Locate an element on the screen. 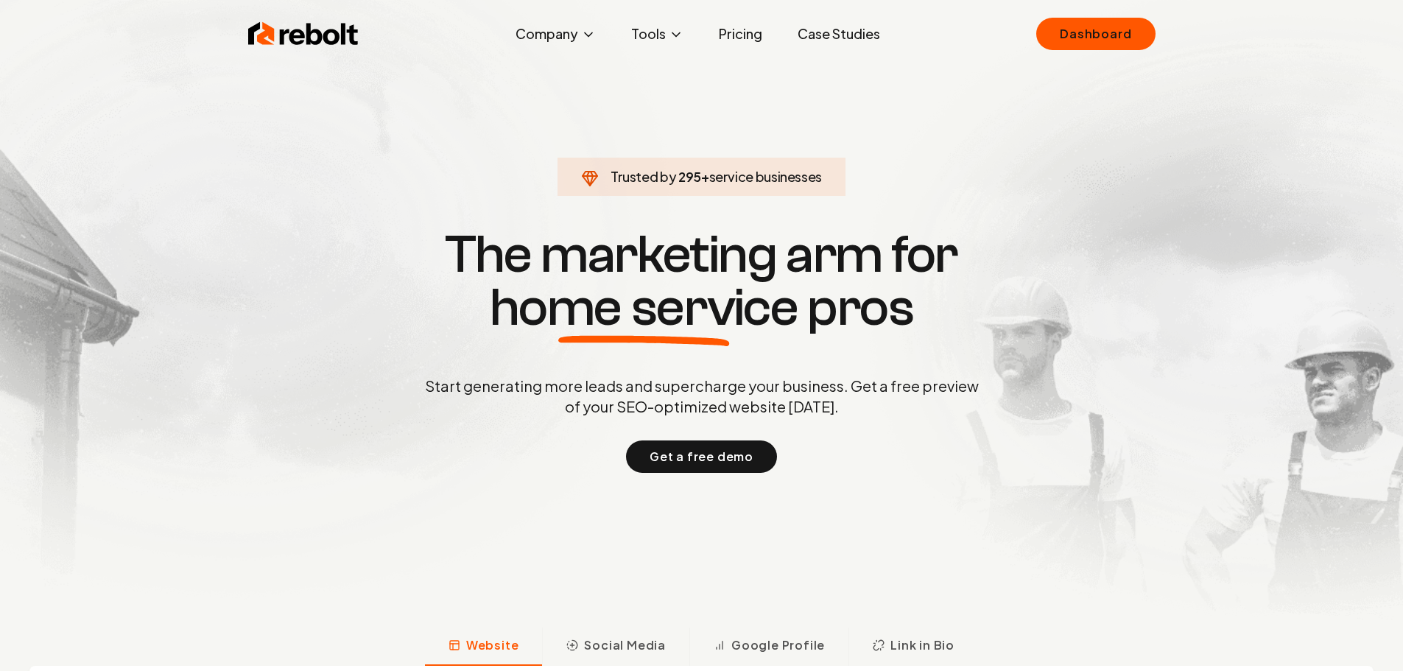 The image size is (1403, 671). span: service businesses is located at coordinates (766, 176).